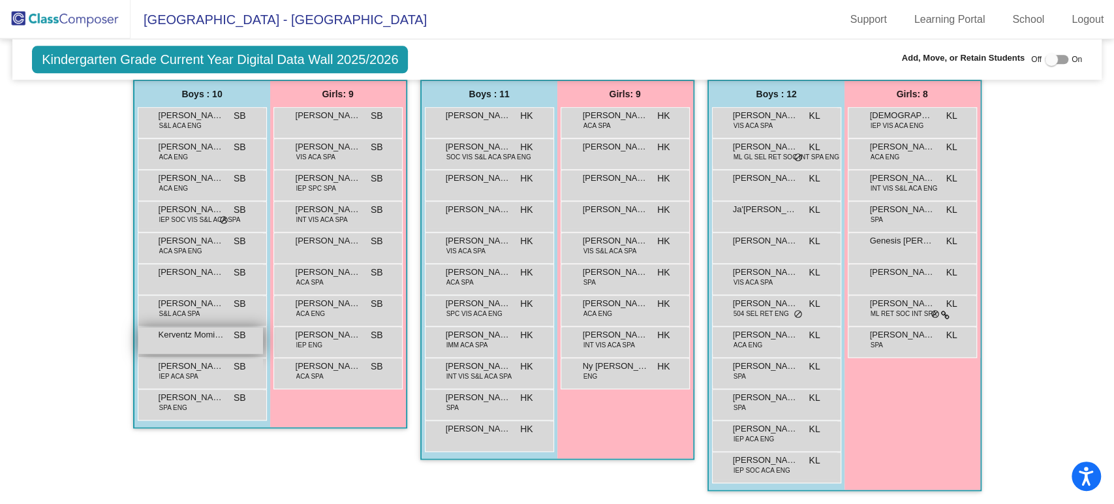 This screenshot has width=1114, height=504. I want to click on span: ML GL SEL RET SOC INT SPA ENG, so click(786, 157).